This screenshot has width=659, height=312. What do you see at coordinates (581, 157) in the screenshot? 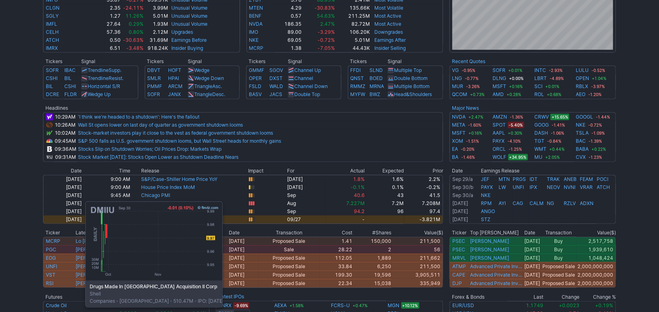
I see `a: CVX` at bounding box center [581, 157].